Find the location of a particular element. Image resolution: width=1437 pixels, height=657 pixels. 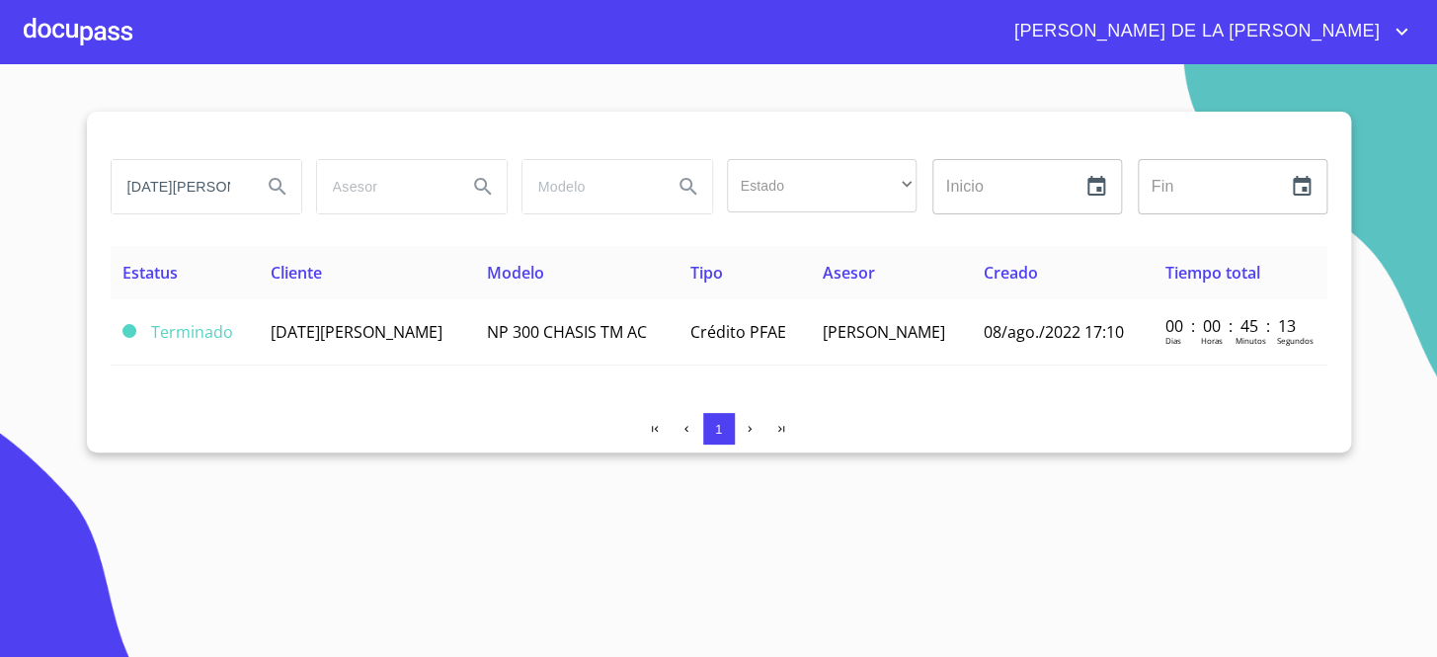

span: Tiempo total is located at coordinates (1213, 273).